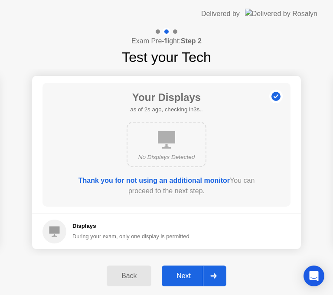 Image resolution: width=333 pixels, height=295 pixels. What do you see at coordinates (220, 14) in the screenshot?
I see `div: Delivered by` at bounding box center [220, 14].